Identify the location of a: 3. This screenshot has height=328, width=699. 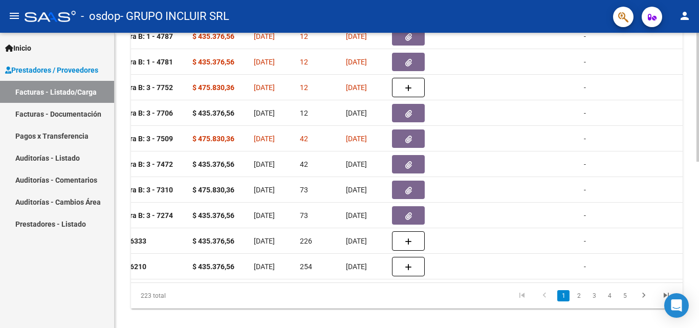
(594, 296).